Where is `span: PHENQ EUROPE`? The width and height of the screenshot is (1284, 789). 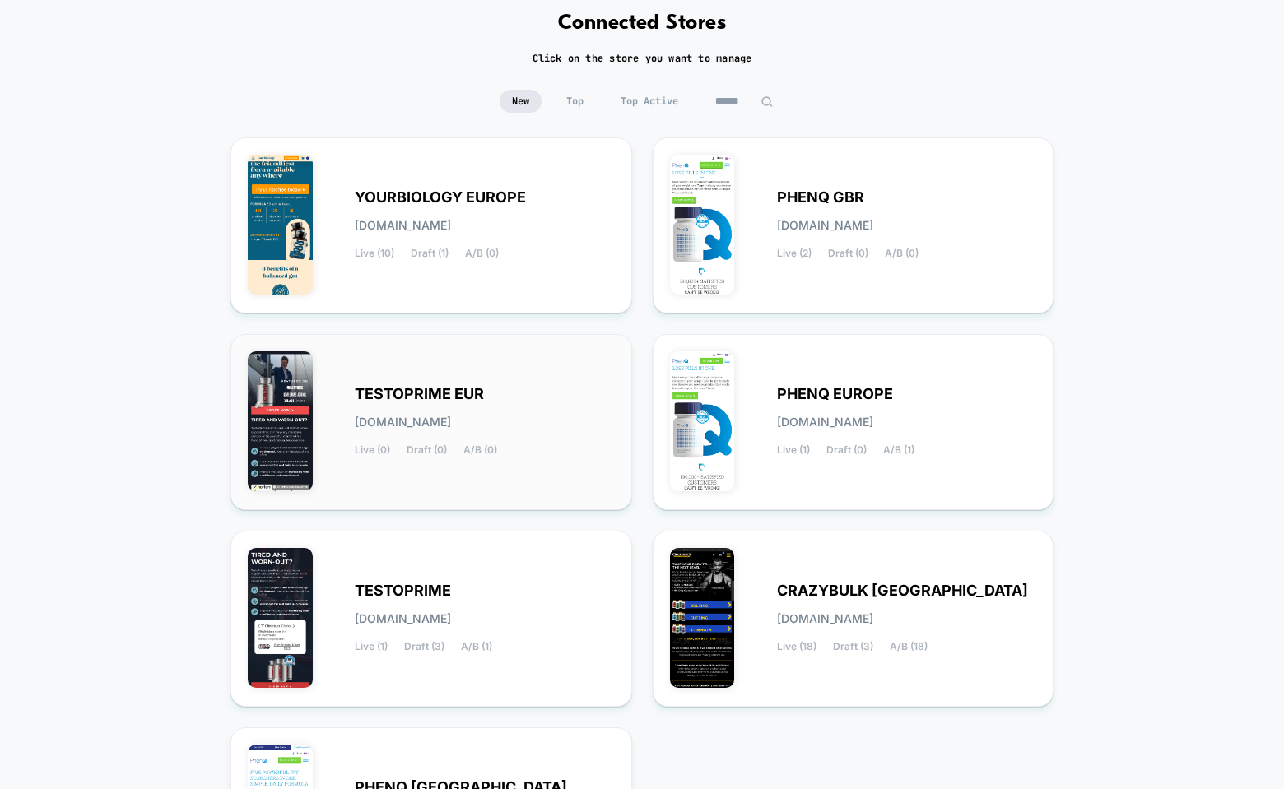 span: PHENQ EUROPE is located at coordinates (834, 394).